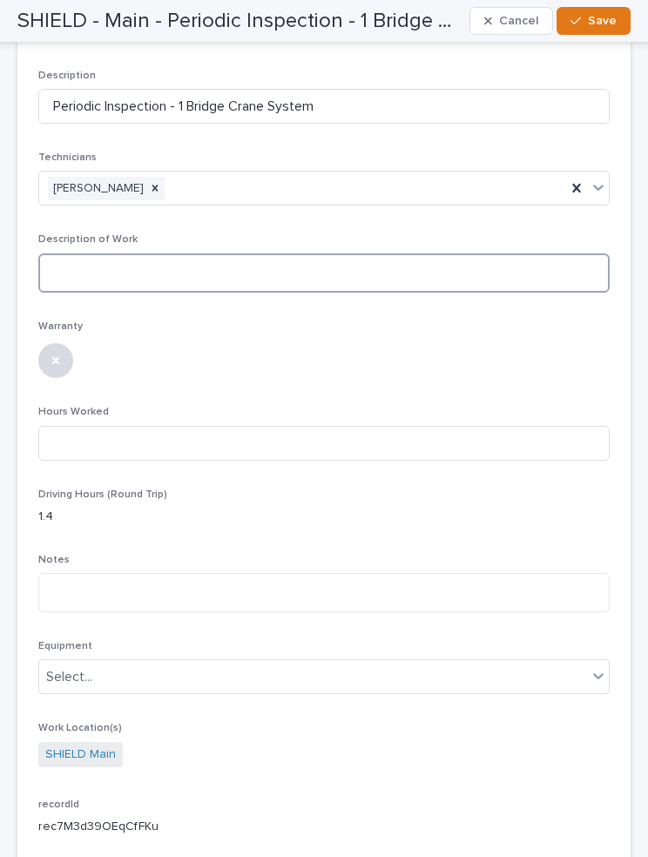  Describe the element at coordinates (60, 327) in the screenshot. I see `span: Warranty` at that location.